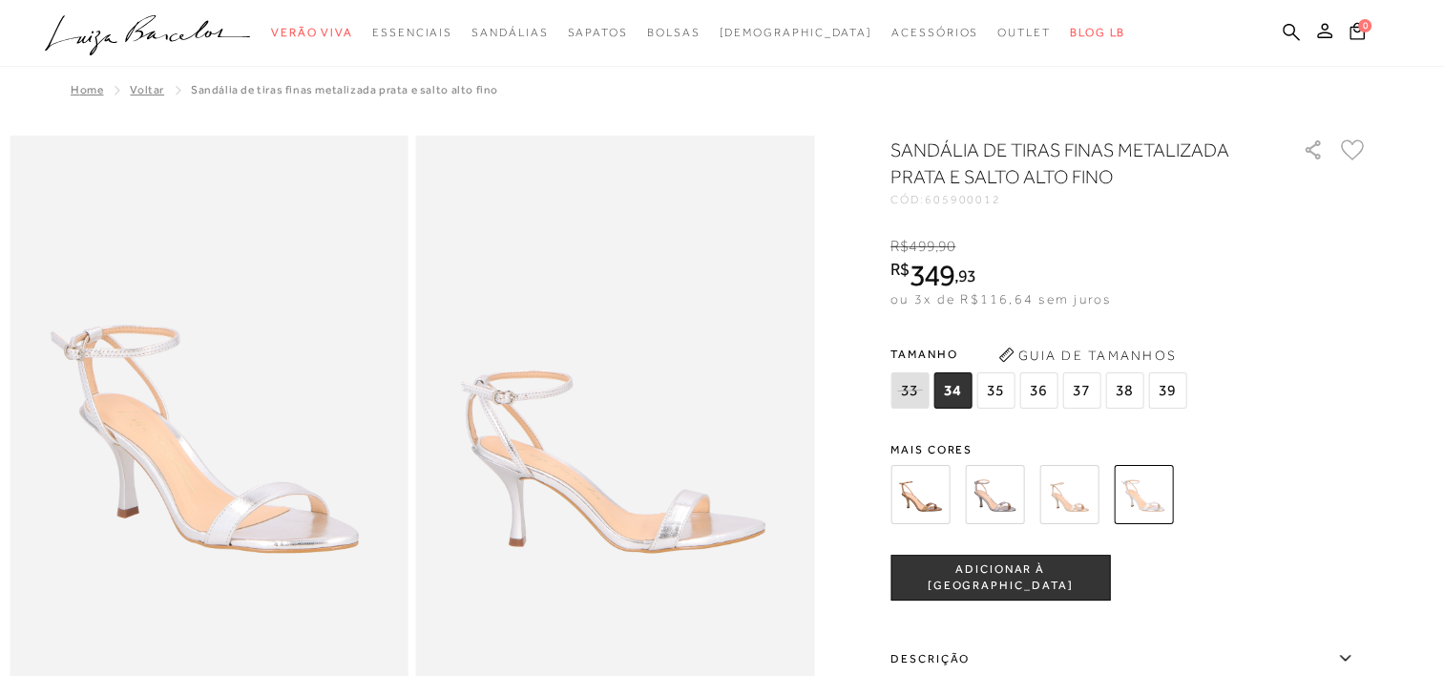  What do you see at coordinates (1098, 32) in the screenshot?
I see `span: BLOG LB` at bounding box center [1098, 32].